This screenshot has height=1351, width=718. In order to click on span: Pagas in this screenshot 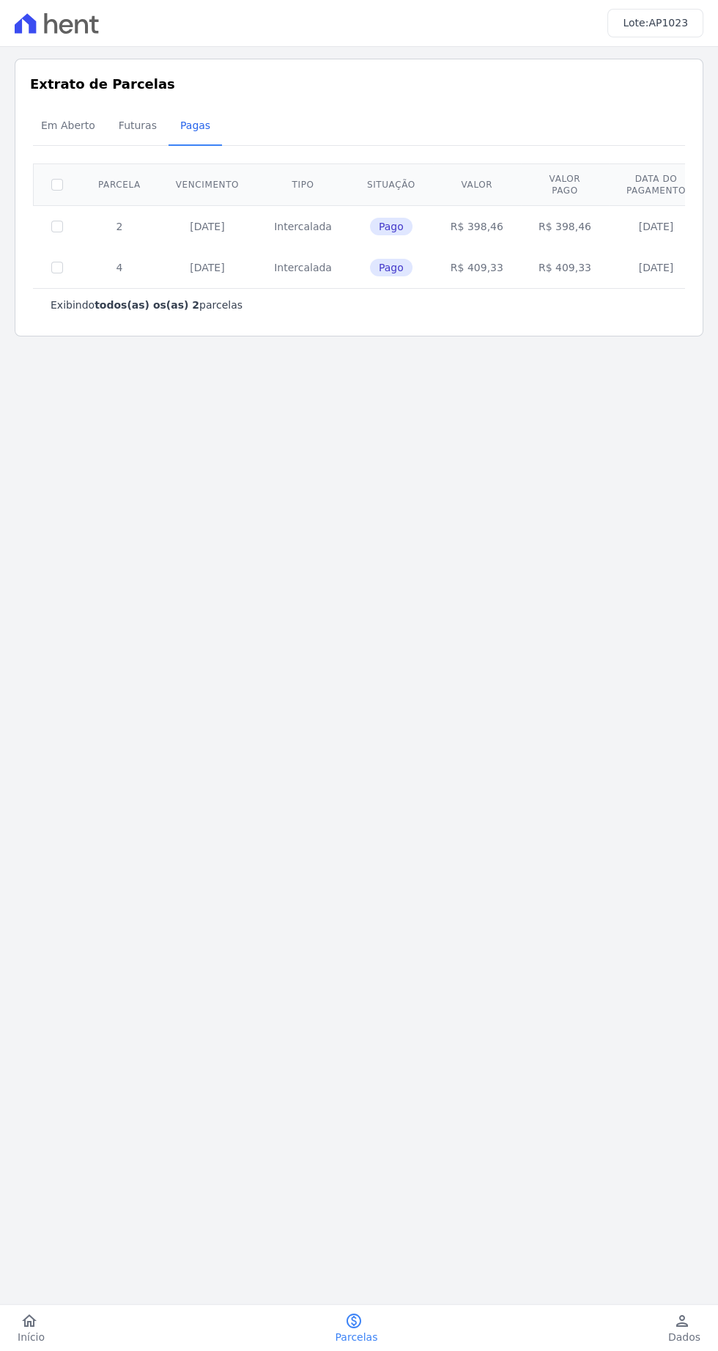, I will do `click(195, 125)`.